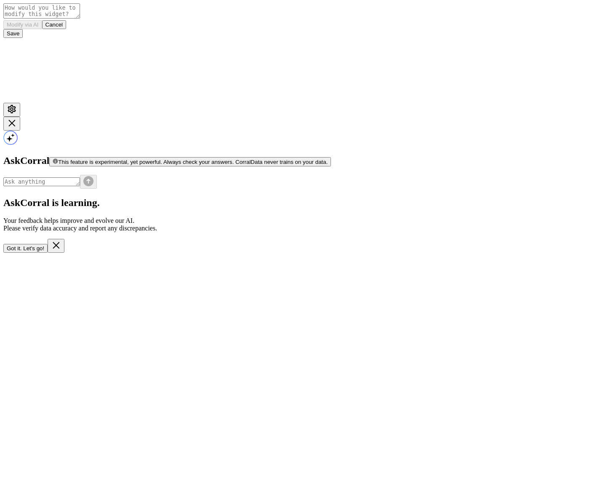 The image size is (600, 479). What do you see at coordinates (300, 224) in the screenshot?
I see `p: Your feedback helps improve and evolve our AI. Please verify data accuracy and report any discrep...` at bounding box center [300, 224].